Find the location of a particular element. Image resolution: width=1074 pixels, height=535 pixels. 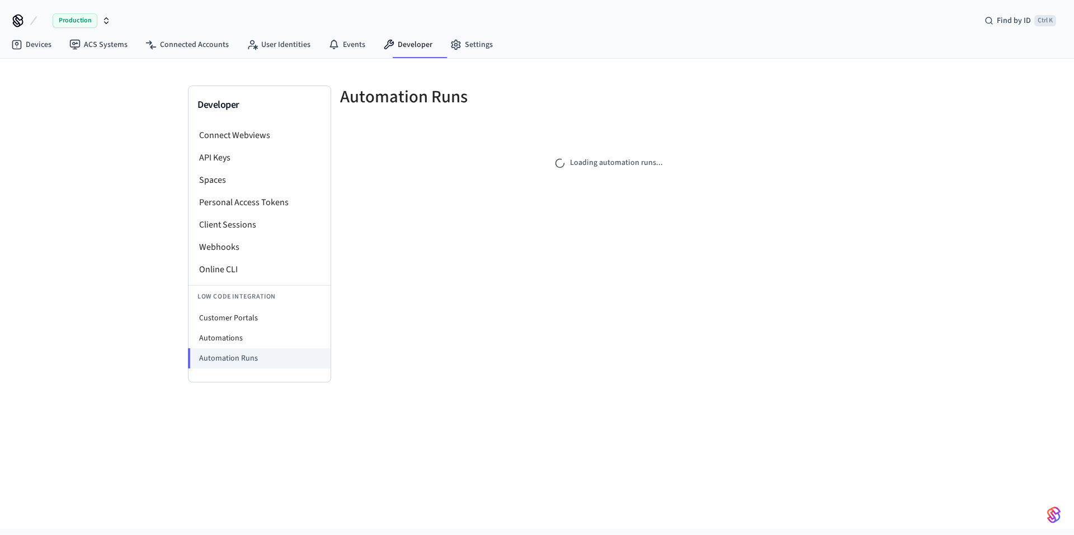

span: Production is located at coordinates (75, 21).